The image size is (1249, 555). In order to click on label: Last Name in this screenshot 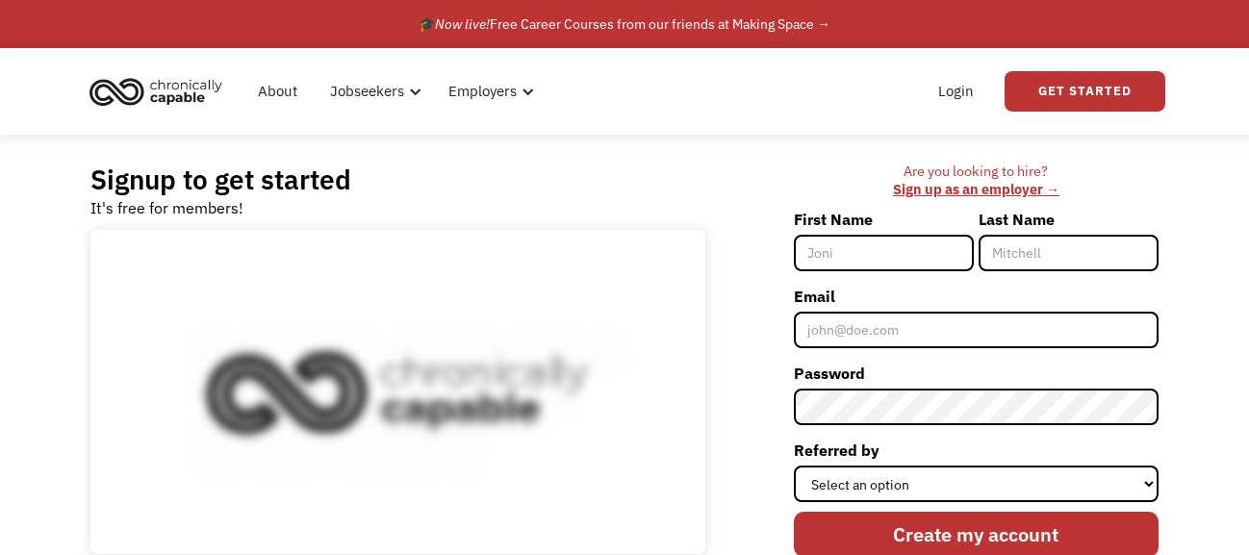, I will do `click(1068, 219)`.